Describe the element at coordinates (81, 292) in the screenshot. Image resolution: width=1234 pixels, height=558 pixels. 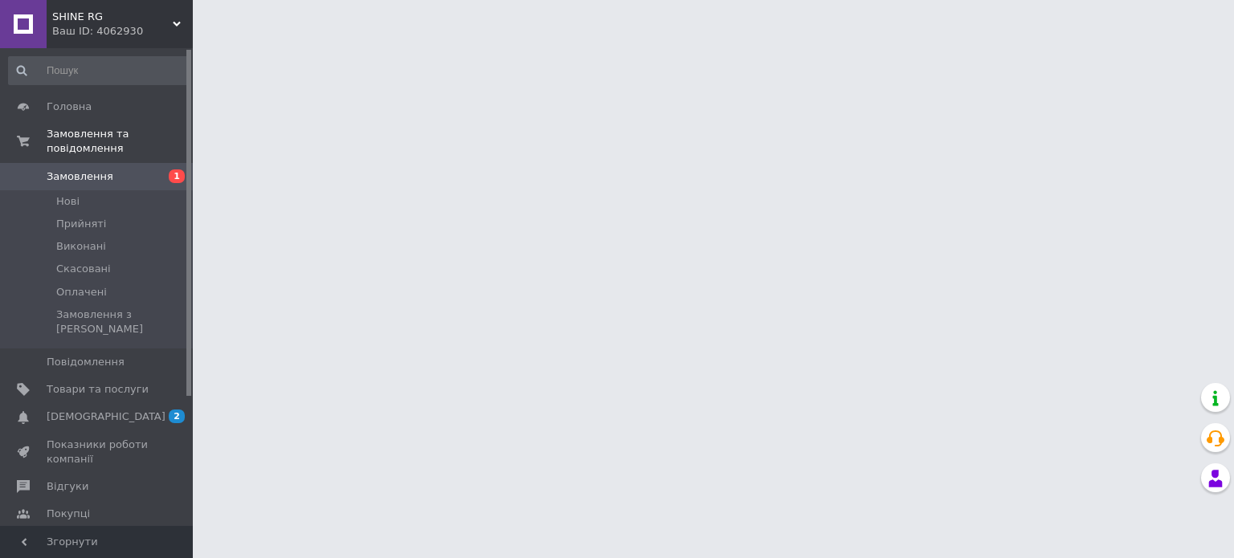
I see `span: Оплачені` at that location.